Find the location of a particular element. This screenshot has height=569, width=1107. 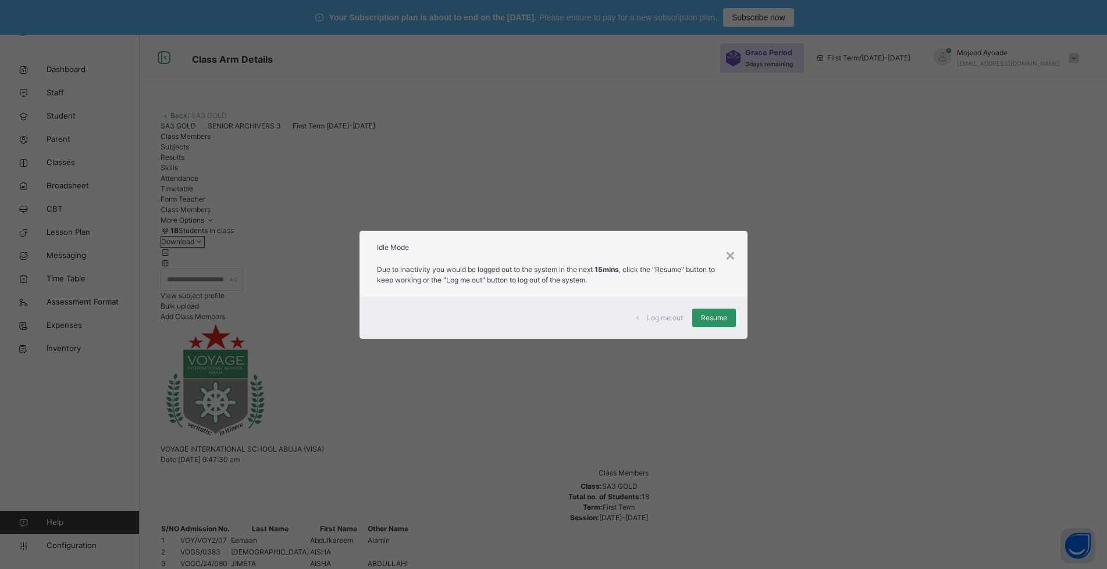

p: Due to inactivity you would be logged out to the system in the next , click the "Resume" button t... is located at coordinates (553, 275).